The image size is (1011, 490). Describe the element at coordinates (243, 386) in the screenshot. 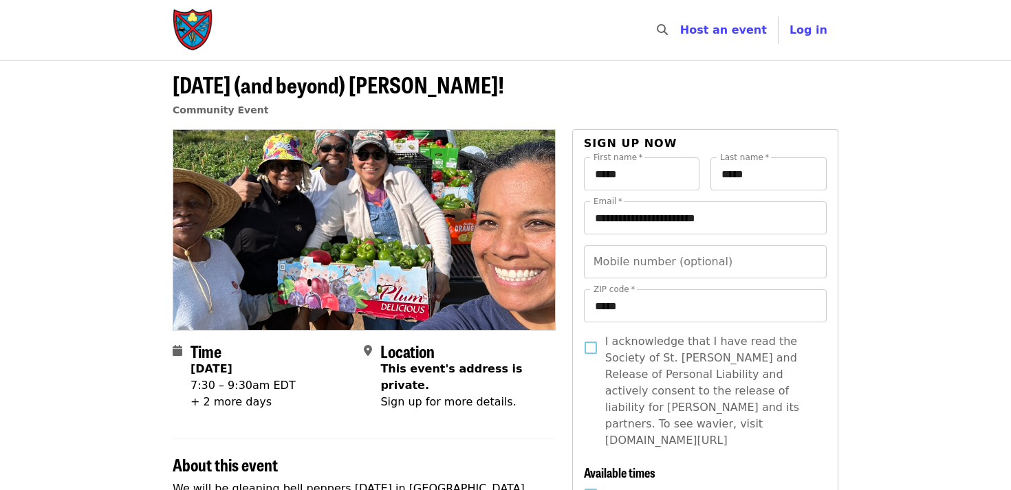

I see `div: 7:30 – 9:30am EDT` at that location.